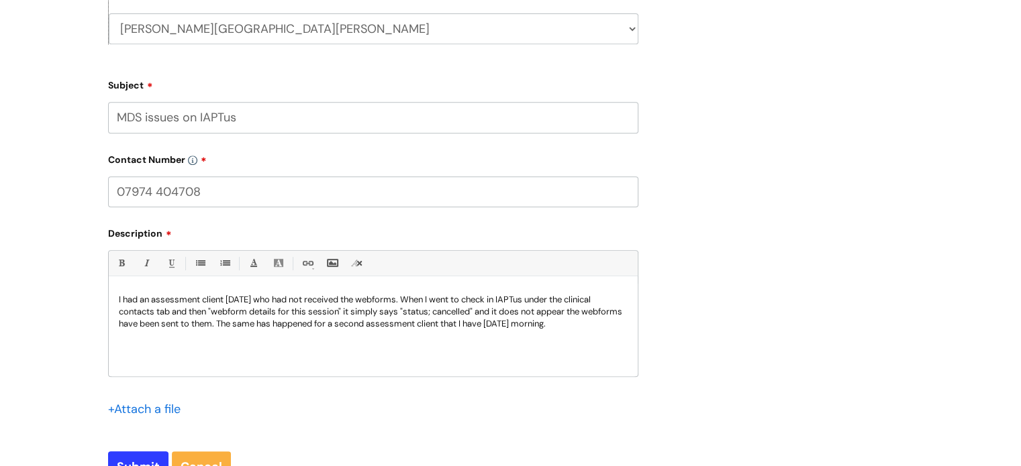  Describe the element at coordinates (307, 263) in the screenshot. I see `a: Link` at that location.